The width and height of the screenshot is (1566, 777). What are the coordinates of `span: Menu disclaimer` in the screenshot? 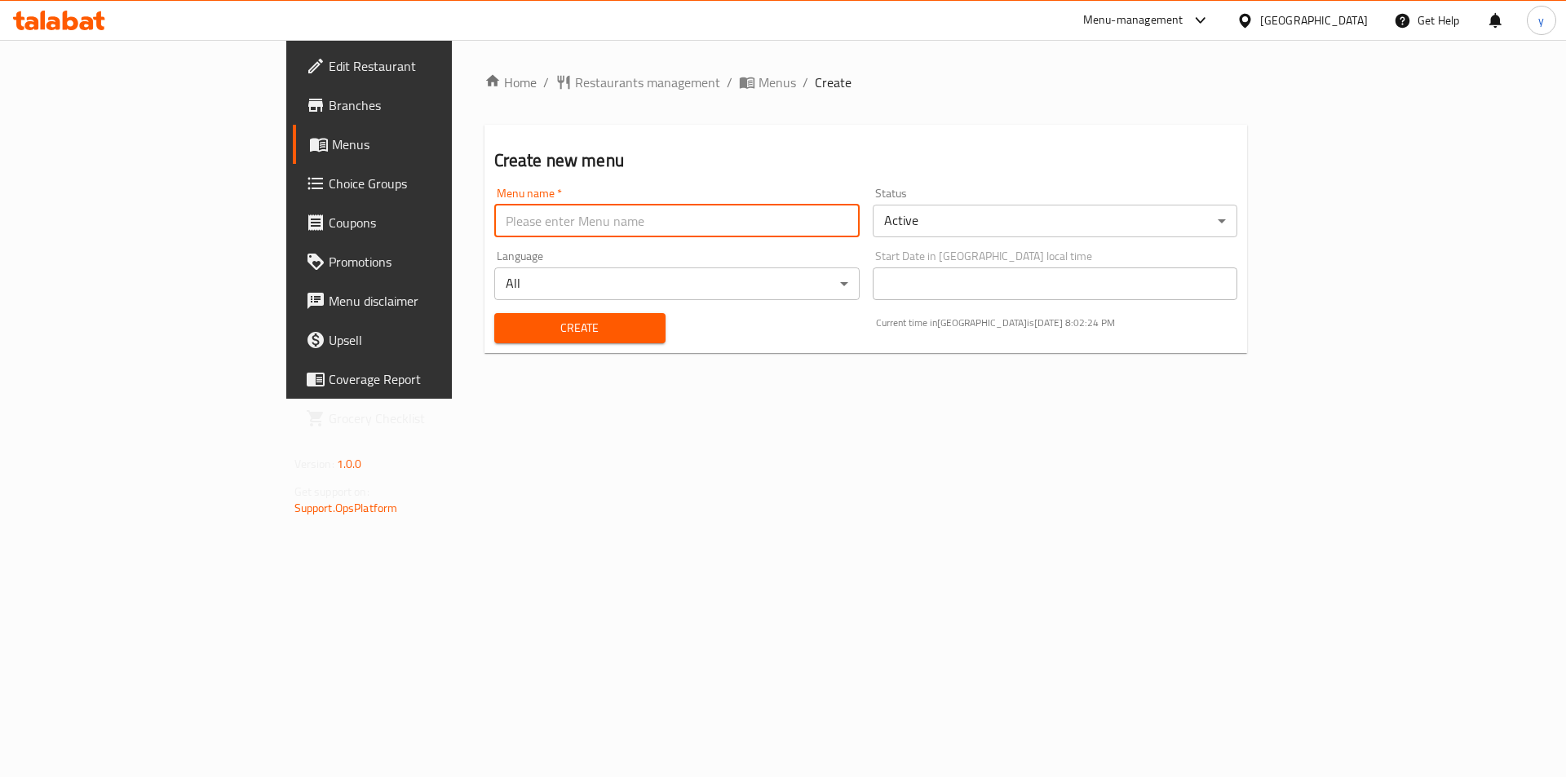 It's located at (432, 301).